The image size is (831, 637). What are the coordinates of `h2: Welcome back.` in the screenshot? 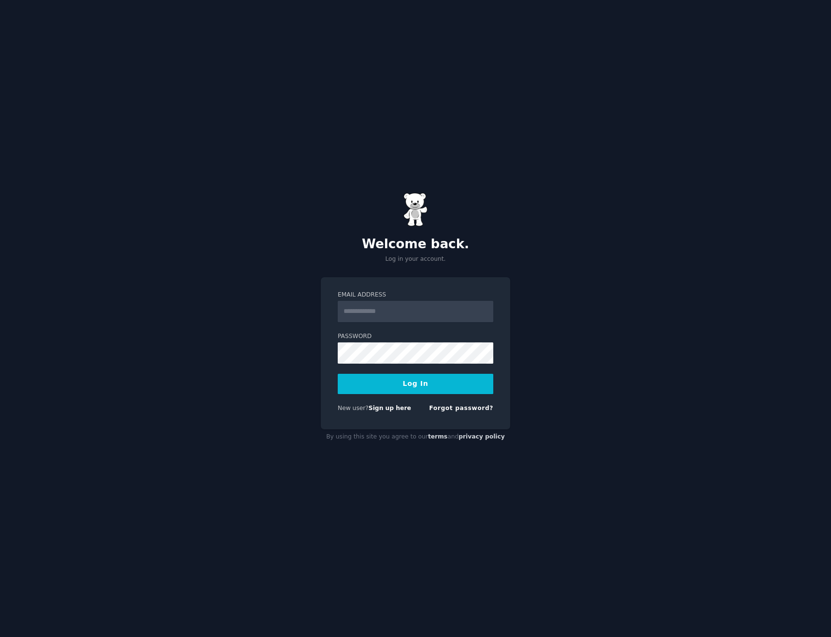 It's located at (415, 244).